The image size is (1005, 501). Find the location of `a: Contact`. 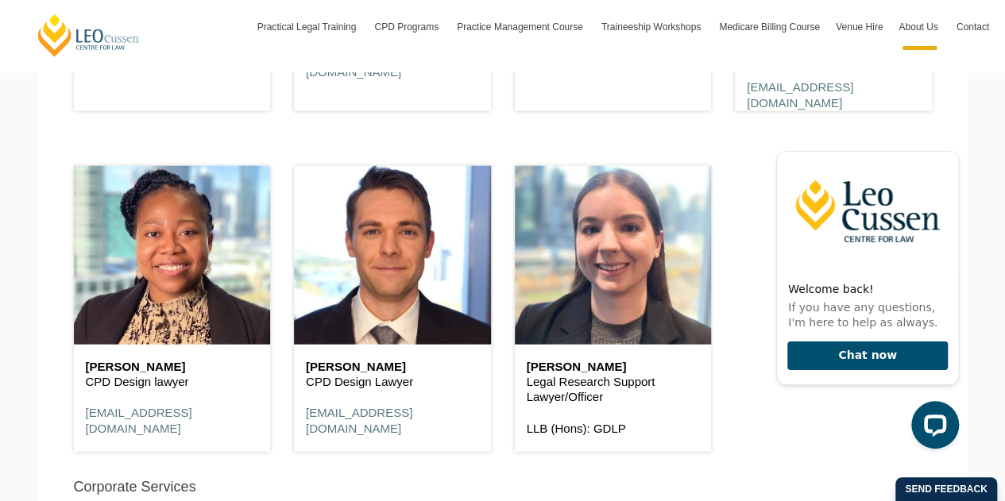

a: Contact is located at coordinates (972, 27).